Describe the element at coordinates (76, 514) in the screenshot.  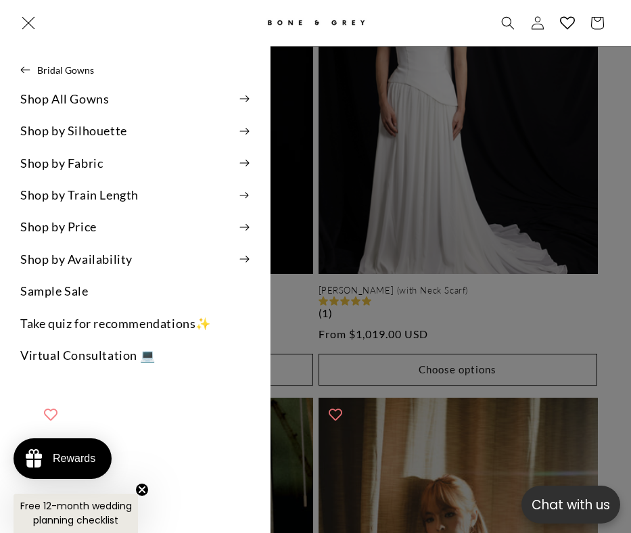
I see `div: Free 12-month wedding planning checklistClose teaser` at that location.